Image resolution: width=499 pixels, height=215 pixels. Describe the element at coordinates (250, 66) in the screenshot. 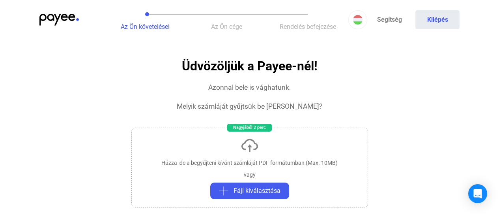

I see `h1: Üdvözöljük a Payee-nél!` at that location.